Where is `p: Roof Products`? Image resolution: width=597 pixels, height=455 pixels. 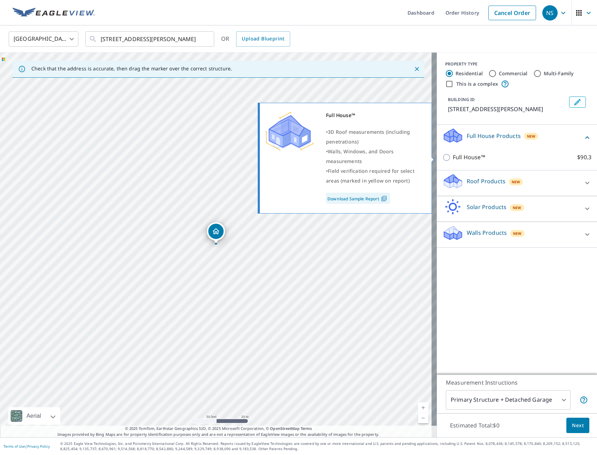
p: Roof Products is located at coordinates (486, 181).